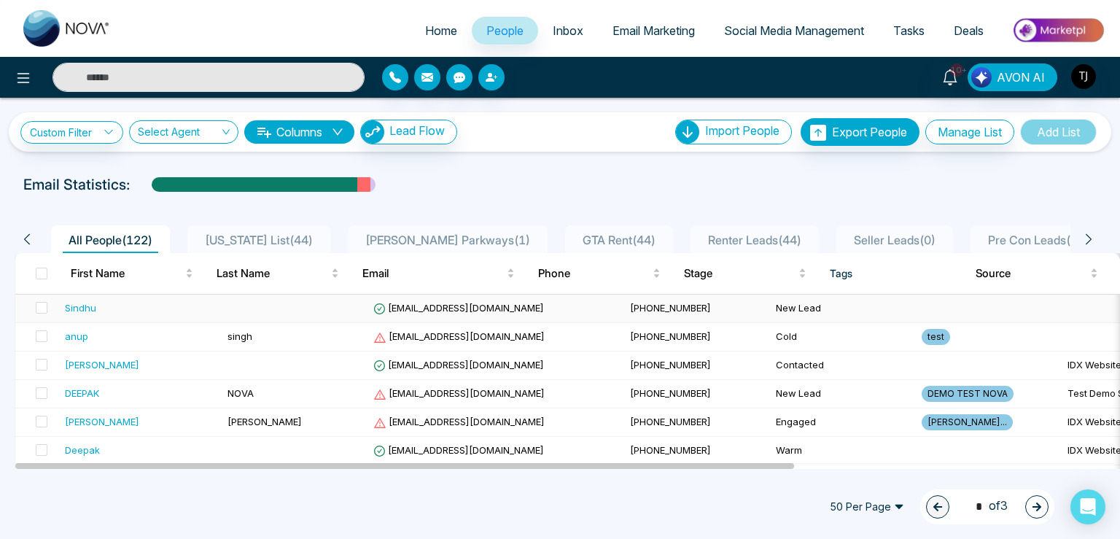  Describe the element at coordinates (132, 274) in the screenshot. I see `th: First Name` at that location.